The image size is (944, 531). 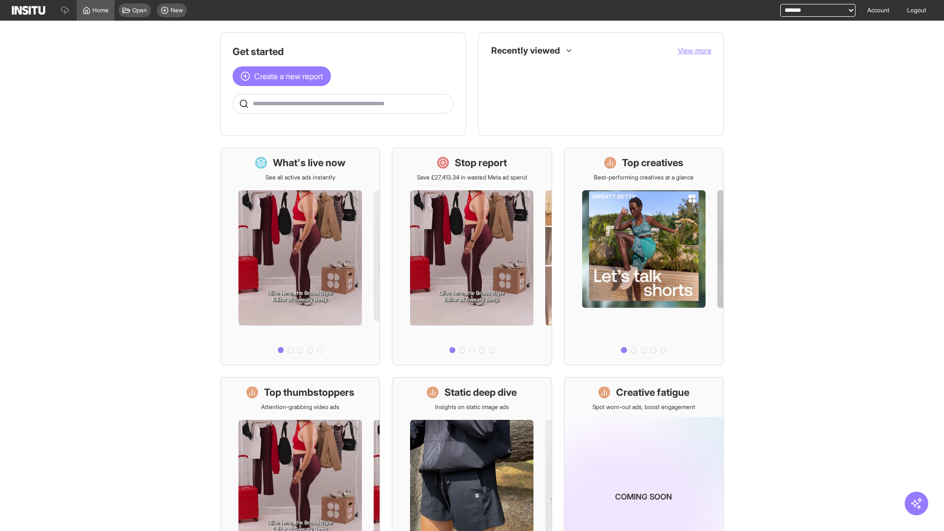 What do you see at coordinates (695, 51) in the screenshot?
I see `button: View more` at bounding box center [695, 51].